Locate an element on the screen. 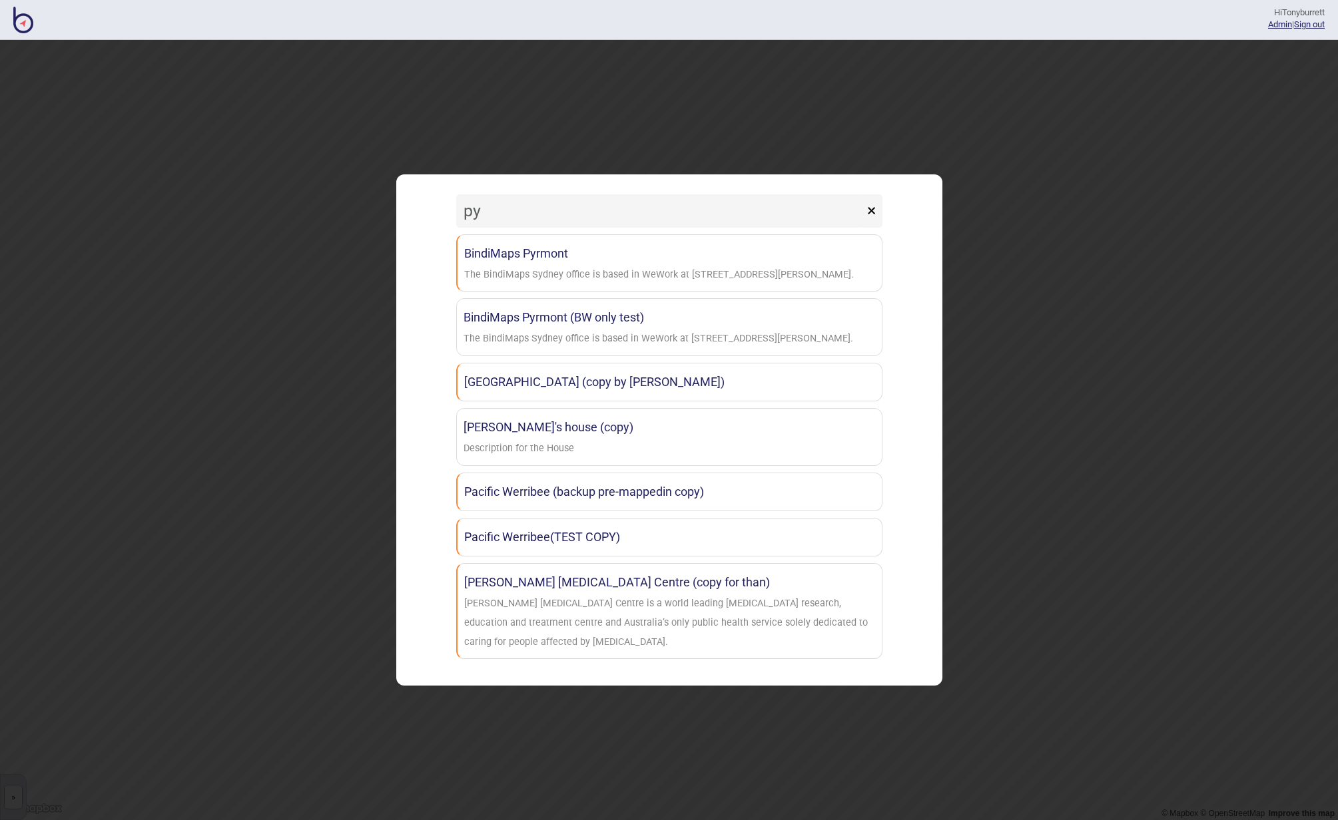 The image size is (1338, 820). a: Pacific Werribee(TEST COPY) is located at coordinates (669, 537).